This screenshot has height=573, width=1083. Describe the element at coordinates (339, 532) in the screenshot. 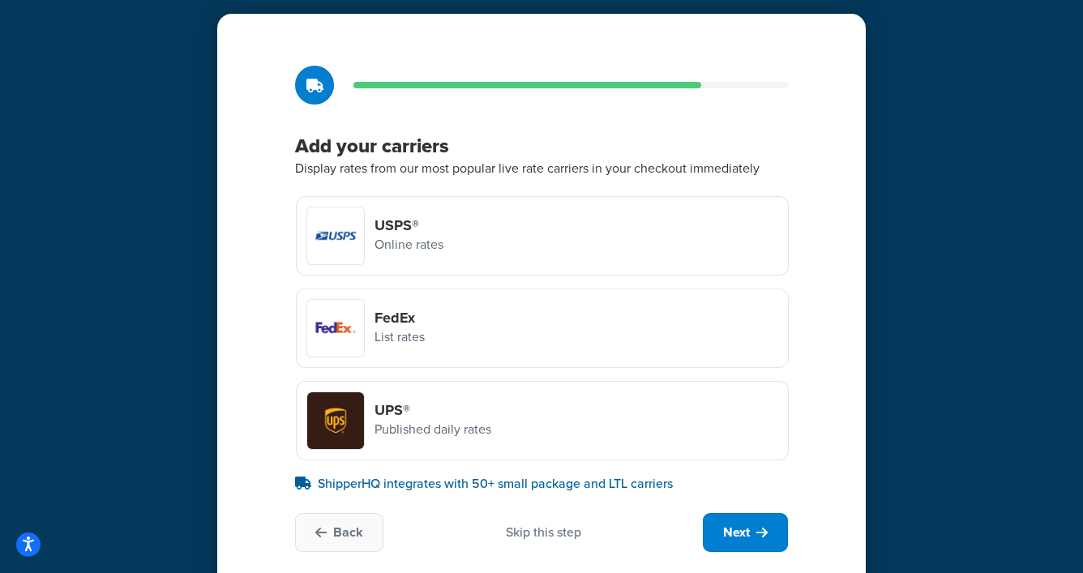

I see `button: Back` at that location.